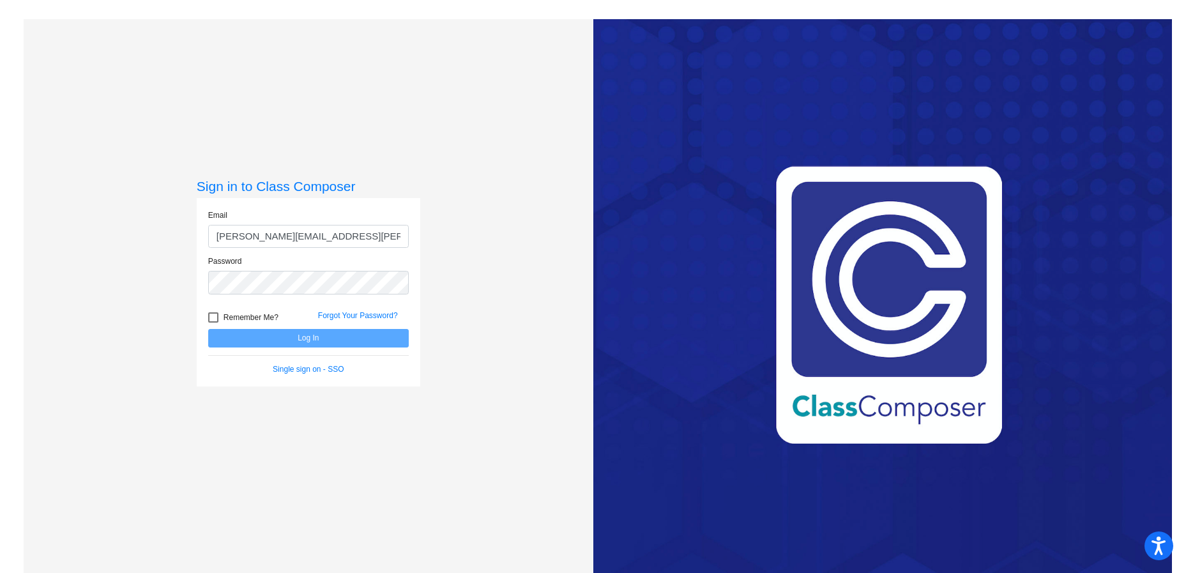  What do you see at coordinates (308, 186) in the screenshot?
I see `h3: Sign in to Class Composer` at bounding box center [308, 186].